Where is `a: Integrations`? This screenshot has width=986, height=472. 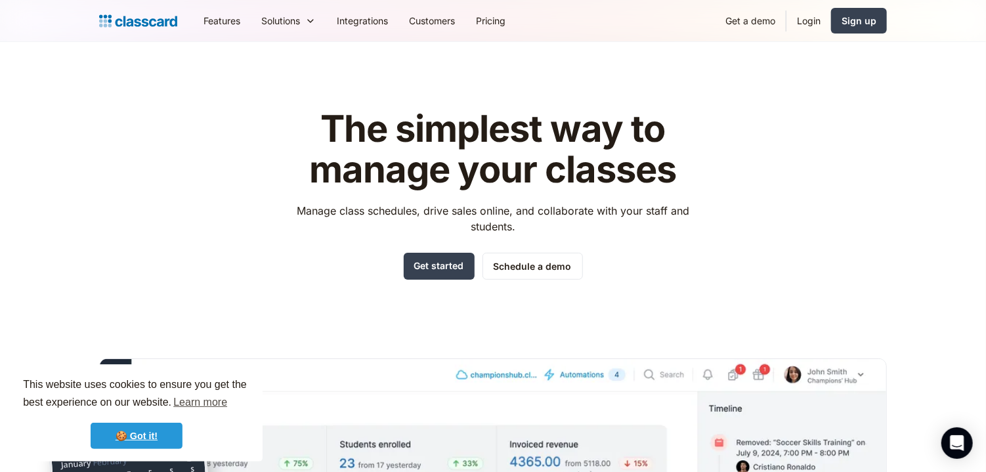
a: Integrations is located at coordinates (362, 20).